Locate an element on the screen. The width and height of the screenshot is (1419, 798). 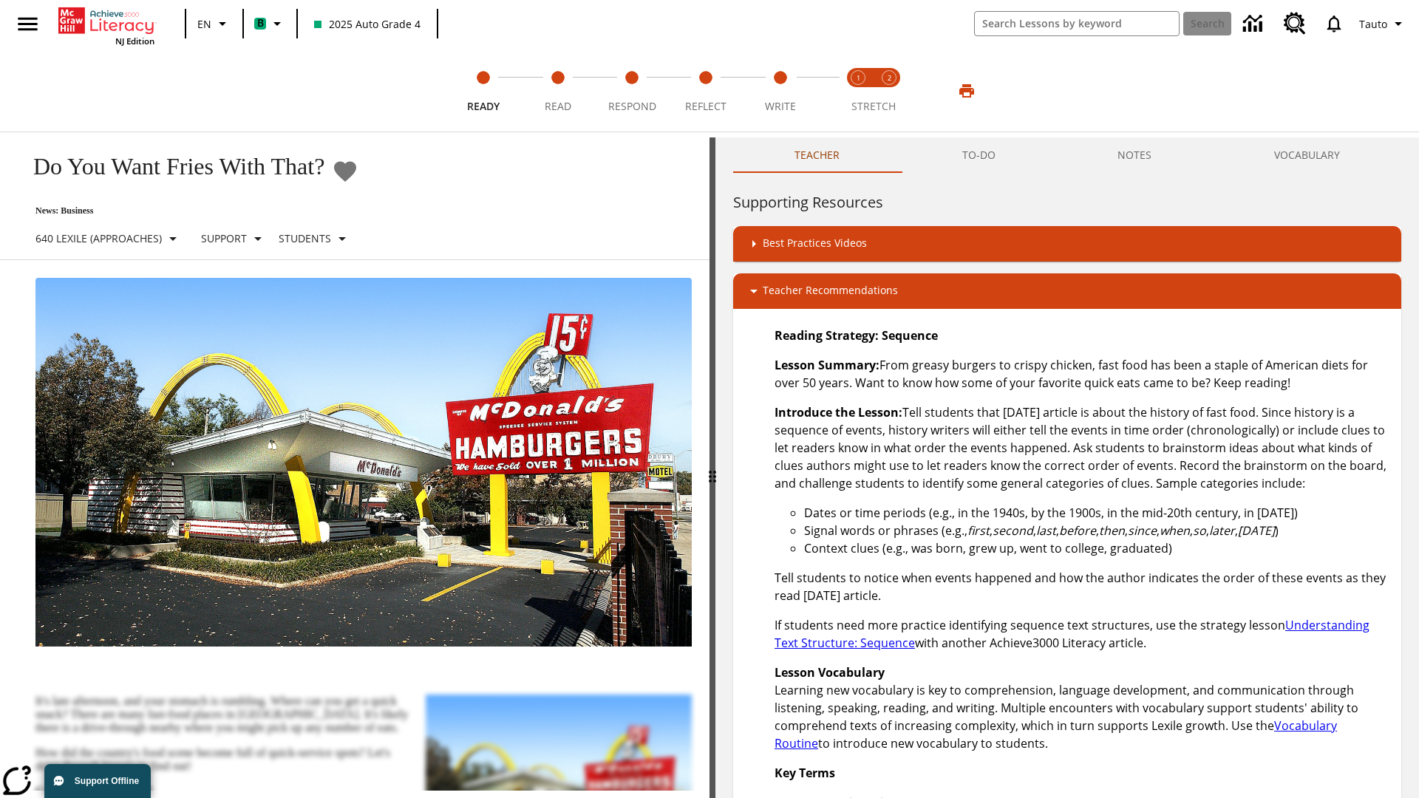
em: so is located at coordinates (1200, 531).